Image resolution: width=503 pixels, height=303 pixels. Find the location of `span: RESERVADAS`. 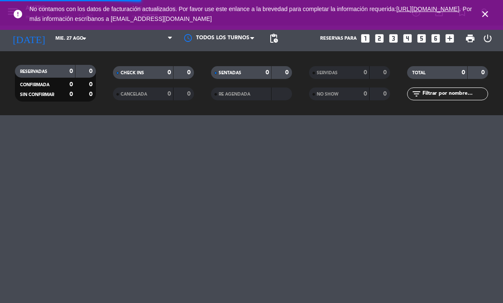

span: RESERVADAS is located at coordinates (34, 72).